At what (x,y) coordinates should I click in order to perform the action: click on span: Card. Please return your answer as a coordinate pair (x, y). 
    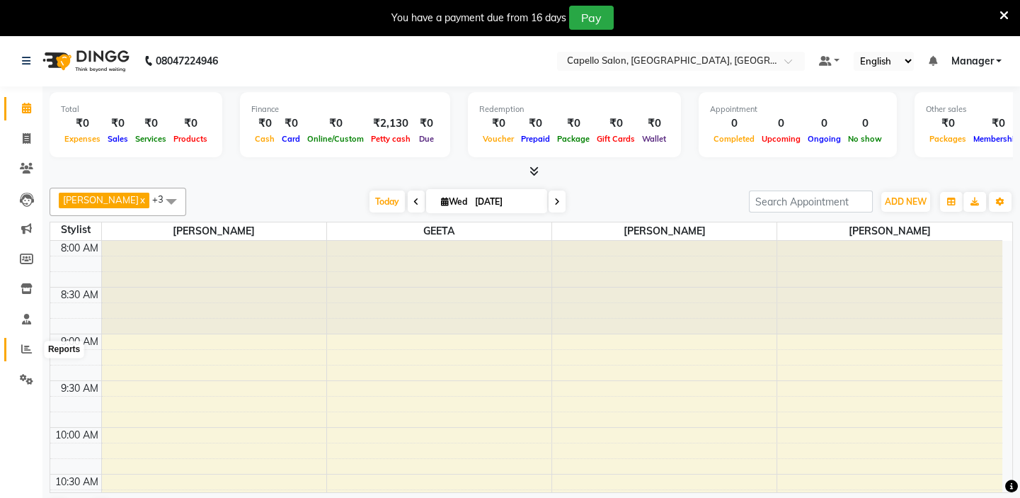
    Looking at the image, I should click on (291, 139).